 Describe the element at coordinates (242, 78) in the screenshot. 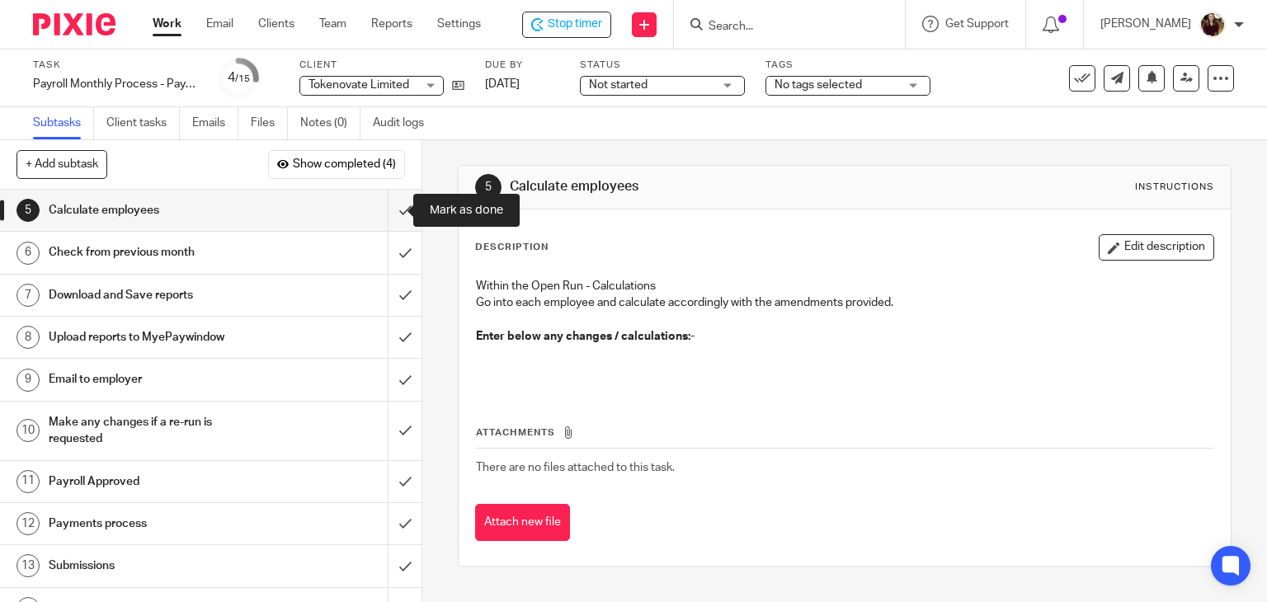

I see `small: /15` at that location.